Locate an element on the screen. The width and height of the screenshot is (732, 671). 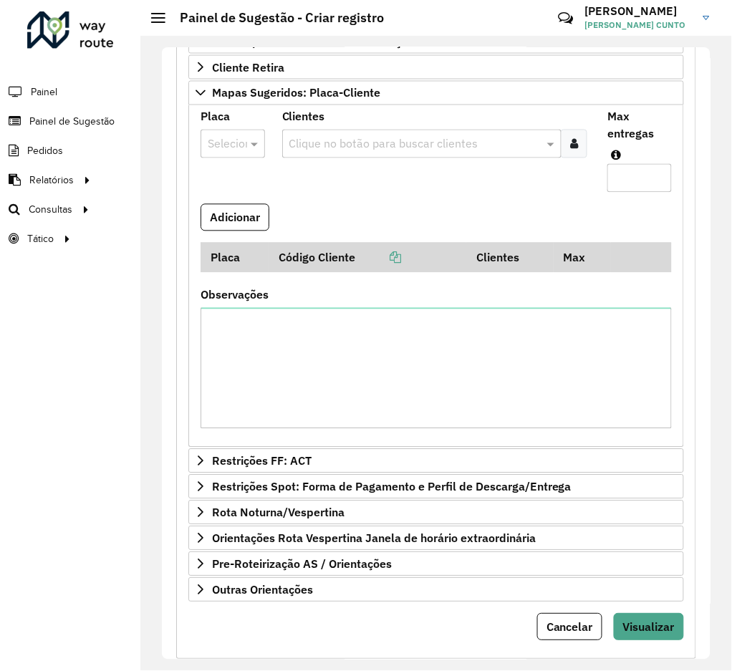
a: Mapas Sugeridos: Placa-Cliente is located at coordinates (436, 93).